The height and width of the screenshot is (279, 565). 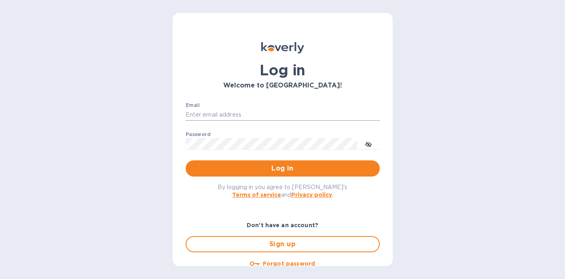 What do you see at coordinates (311, 194) in the screenshot?
I see `a: Privacy policy` at bounding box center [311, 194].